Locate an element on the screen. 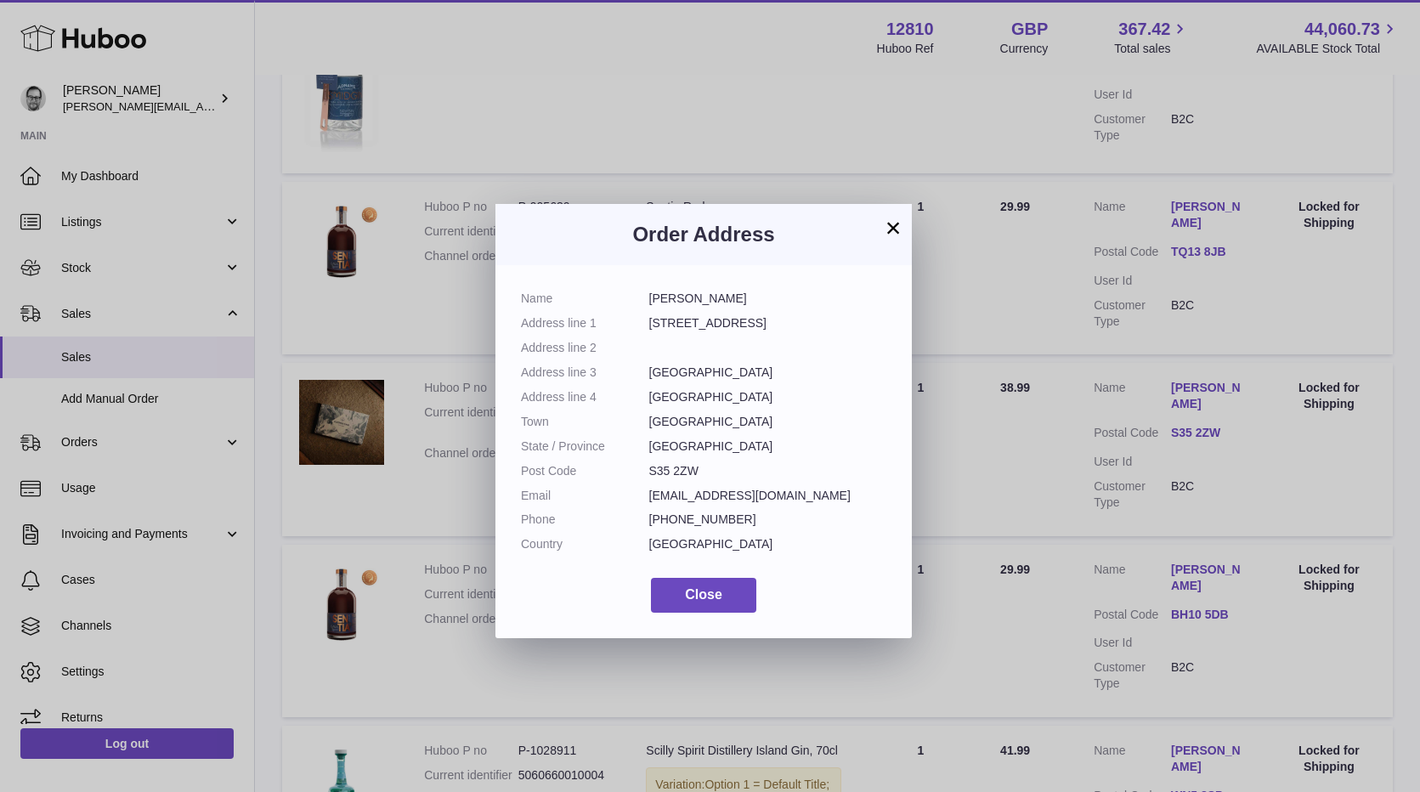 This screenshot has width=1420, height=792. dt: Name is located at coordinates (585, 298).